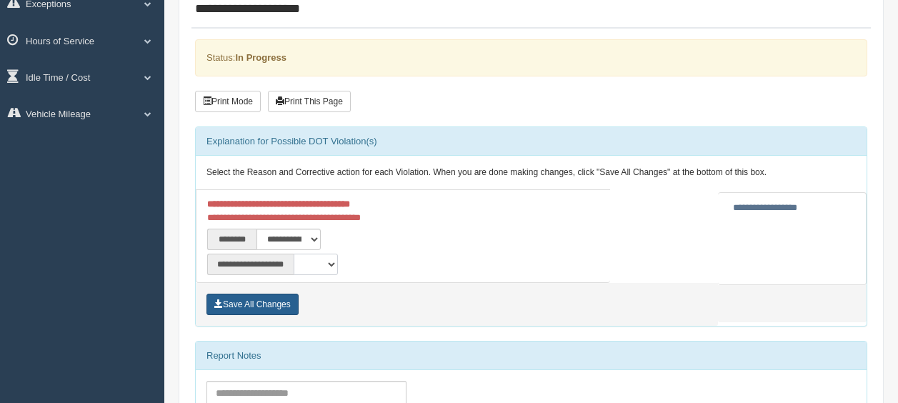  What do you see at coordinates (531, 173) in the screenshot?
I see `div: Select the Reason and Corrective action for each Violation. When you are done making changes, cli...` at bounding box center [531, 173].